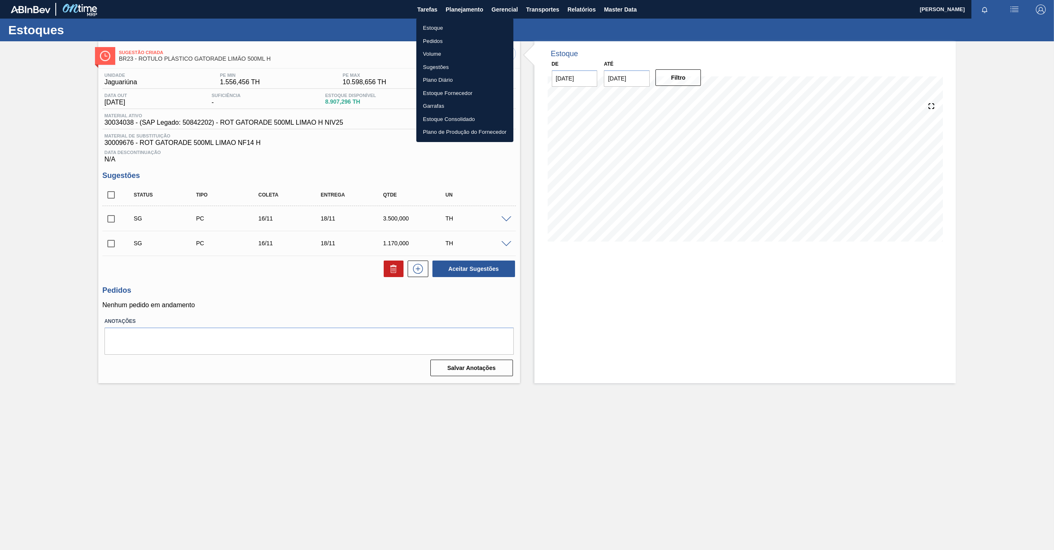  I want to click on li: Garrafas, so click(465, 106).